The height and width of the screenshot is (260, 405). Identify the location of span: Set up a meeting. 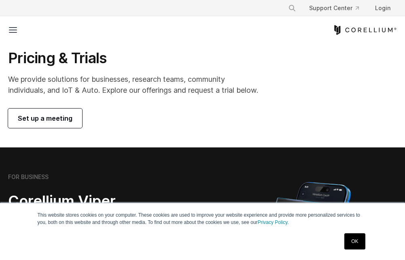
(45, 118).